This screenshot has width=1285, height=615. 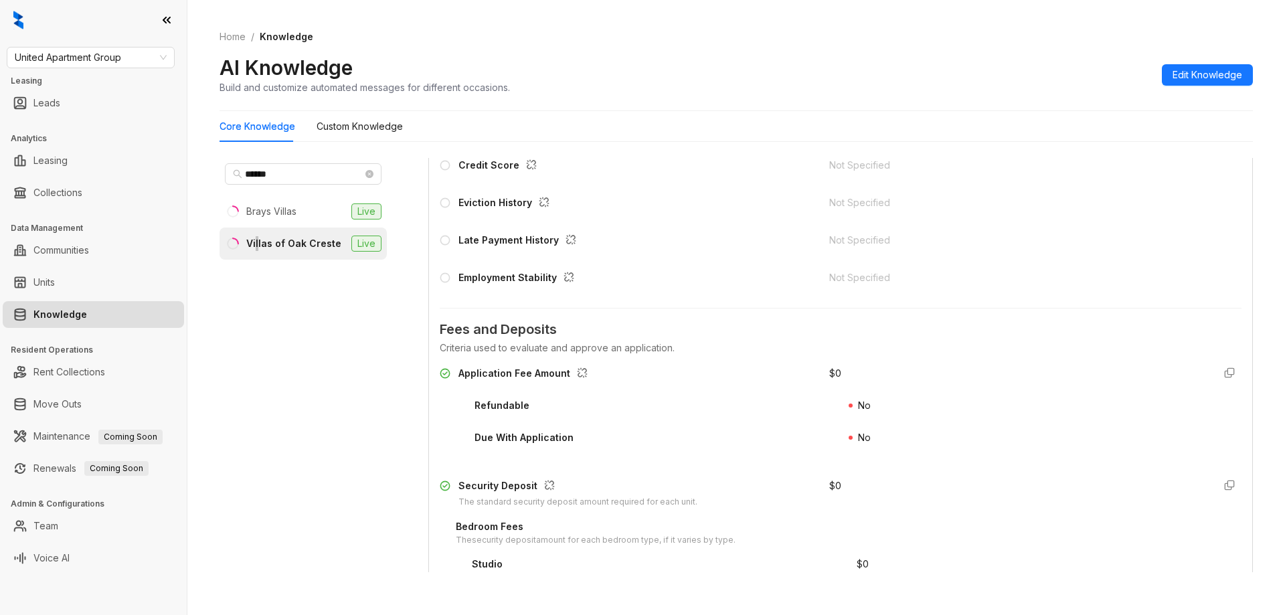 I want to click on div: Criteria used to evaluate and approve an application., so click(x=841, y=348).